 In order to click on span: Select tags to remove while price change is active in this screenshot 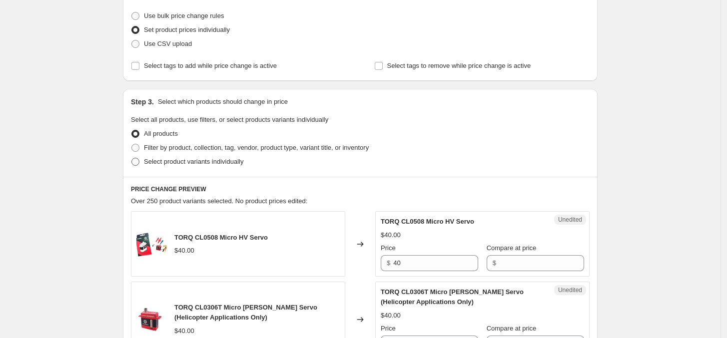, I will do `click(459, 65)`.